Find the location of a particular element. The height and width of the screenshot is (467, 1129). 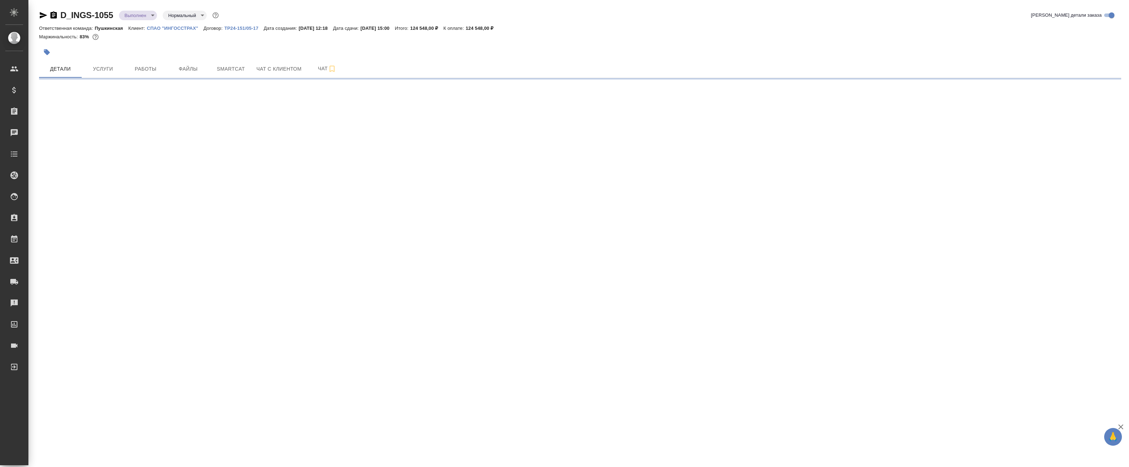

p: ТР24-151/05-17 is located at coordinates (244, 28).